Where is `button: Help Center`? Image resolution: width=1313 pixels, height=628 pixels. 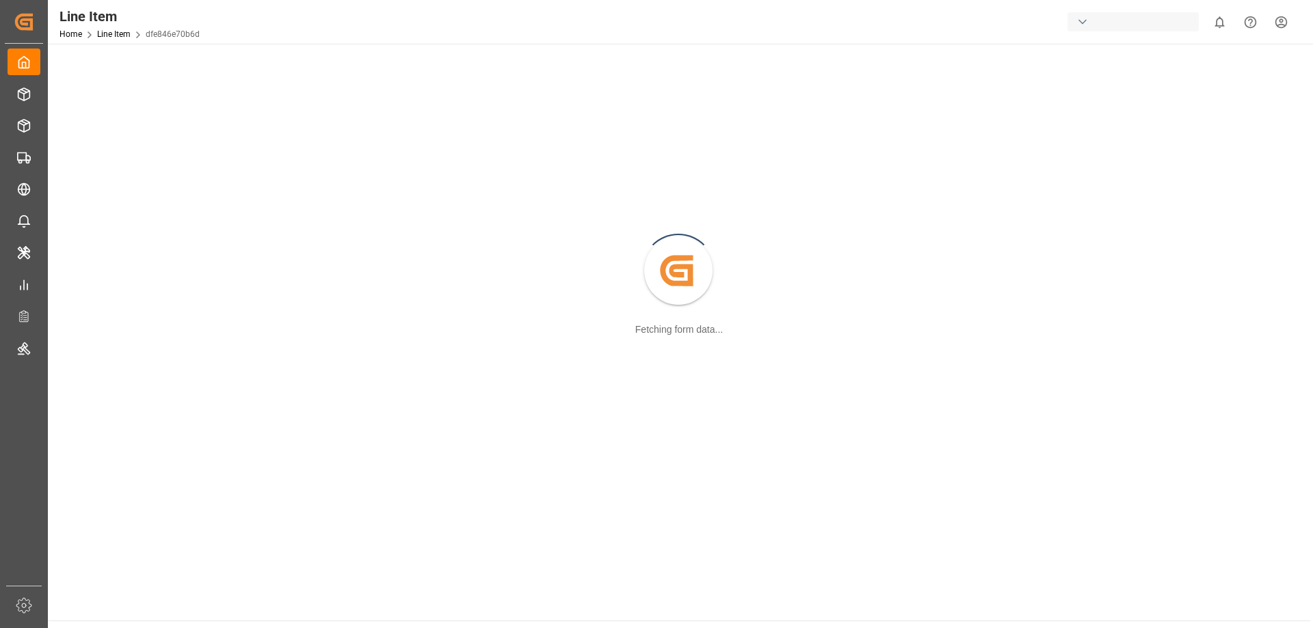 button: Help Center is located at coordinates (1250, 22).